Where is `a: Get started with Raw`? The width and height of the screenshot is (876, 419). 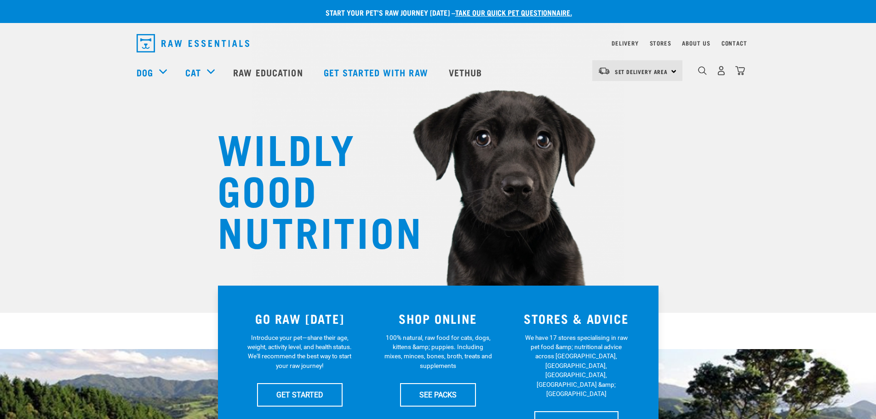 a: Get started with Raw is located at coordinates (377, 72).